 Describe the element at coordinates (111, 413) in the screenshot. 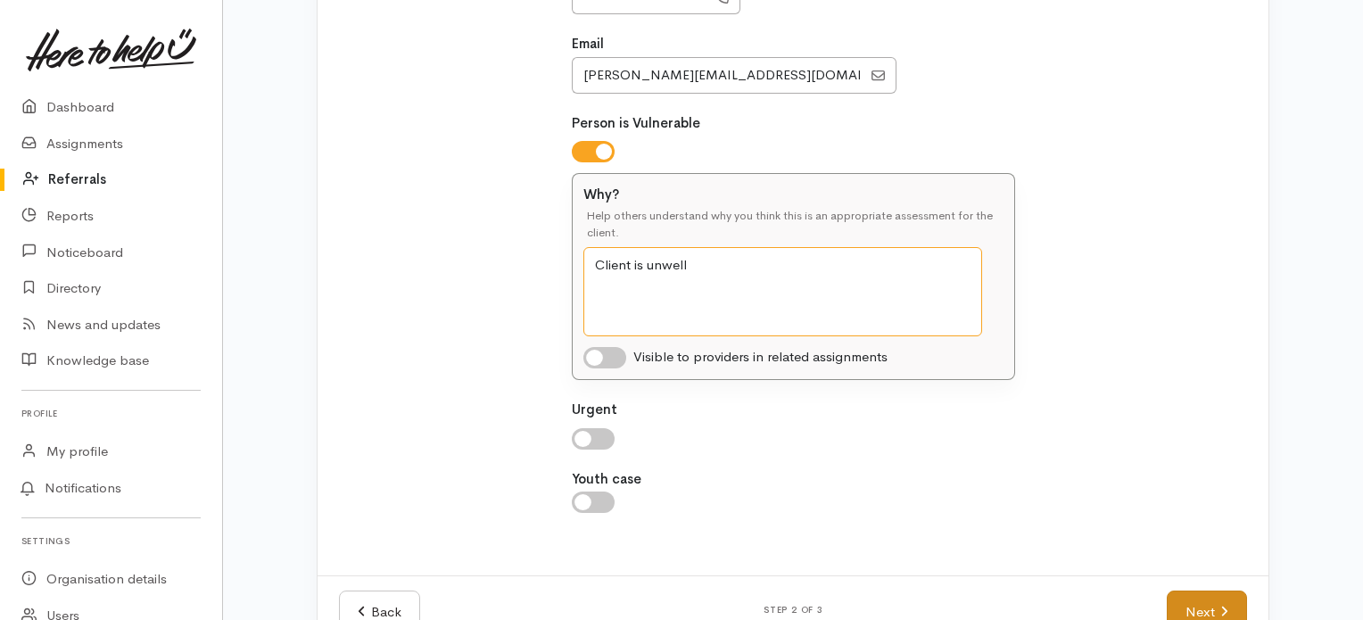

I see `h6: Profile` at that location.